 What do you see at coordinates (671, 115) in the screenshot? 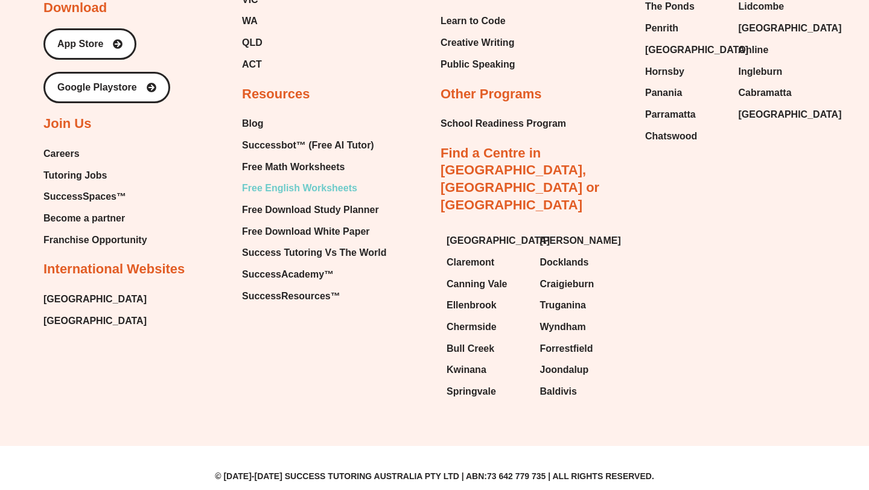
I see `span: Parramatta` at bounding box center [671, 115].